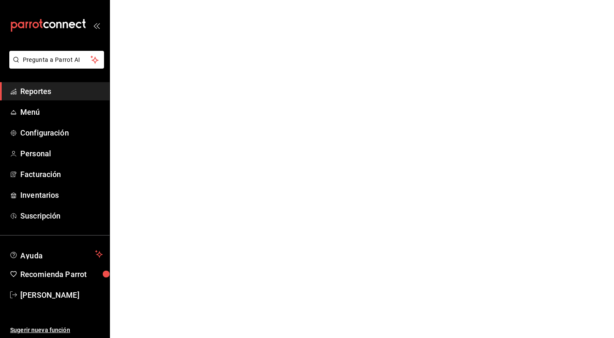 The height and width of the screenshot is (338, 614). I want to click on button: open_drawer_menu, so click(96, 25).